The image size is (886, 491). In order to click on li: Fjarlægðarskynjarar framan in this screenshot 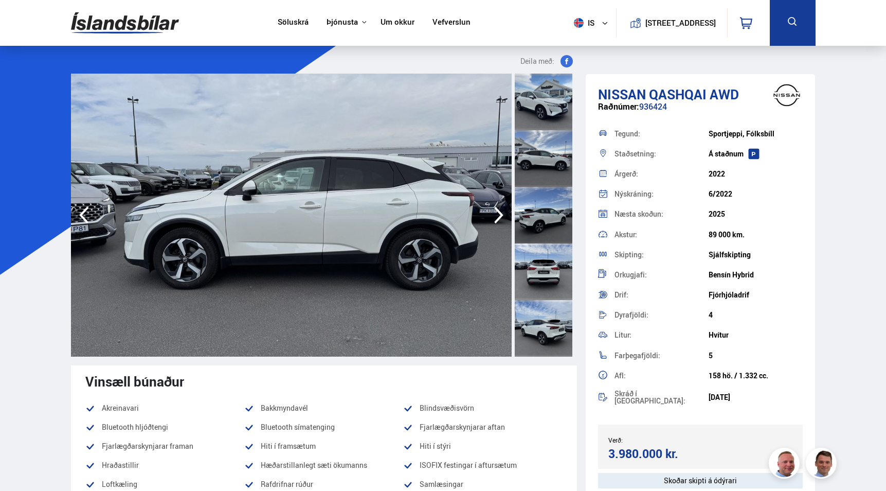, I will do `click(165, 446)`.